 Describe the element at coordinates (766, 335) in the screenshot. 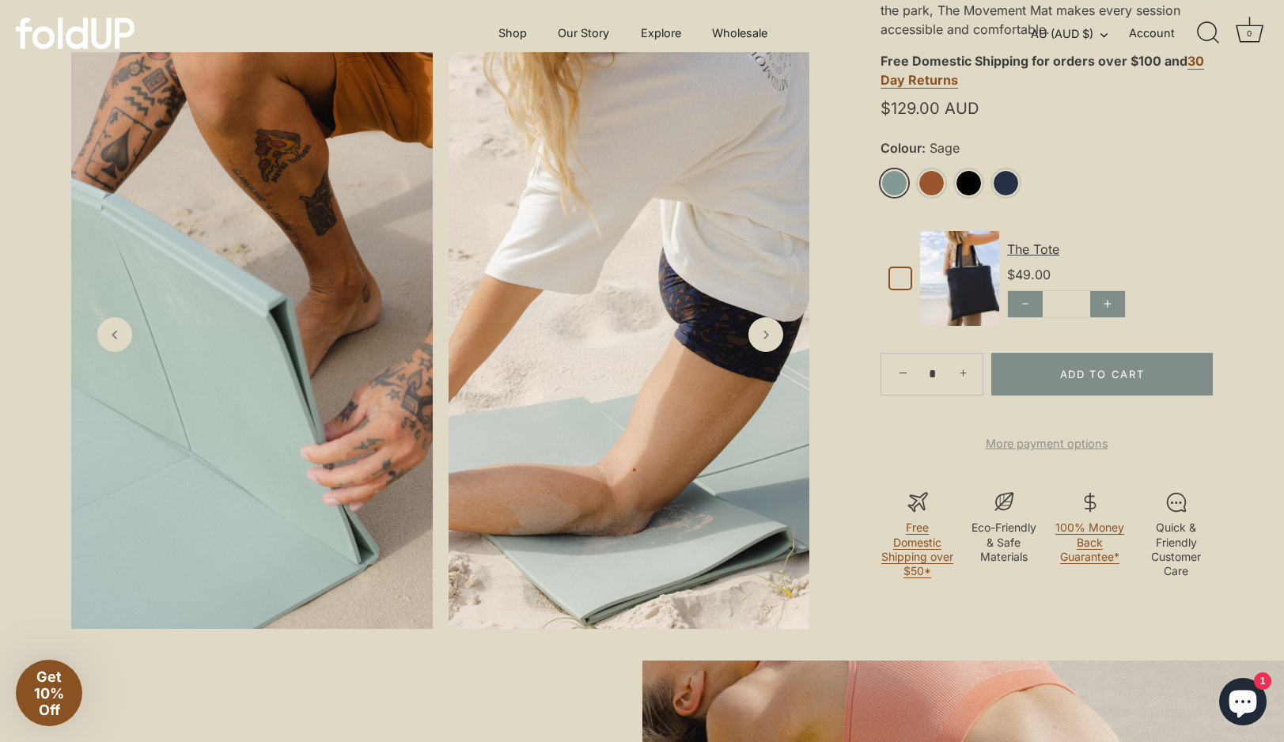

I see `a: Next slide` at that location.